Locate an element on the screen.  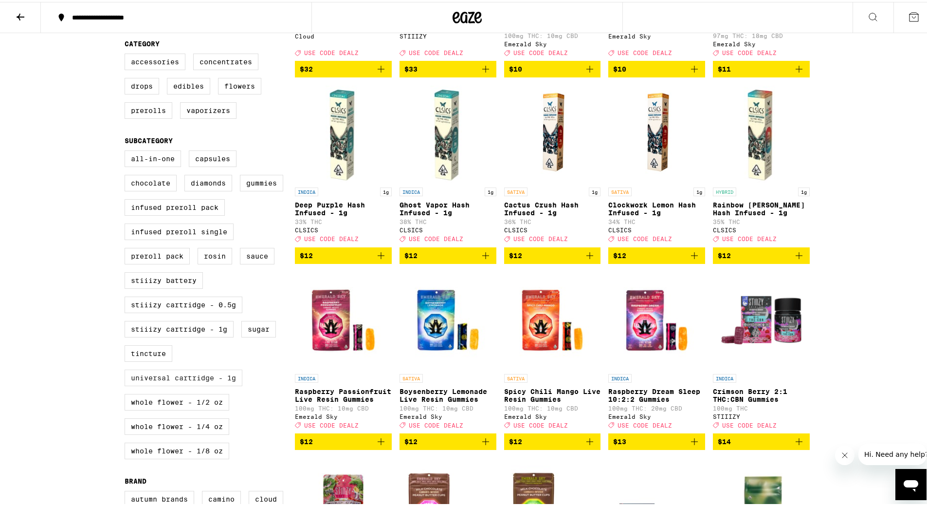
p: Raspberry Dream Sleep 10:2:2 Gummies is located at coordinates (656, 393).